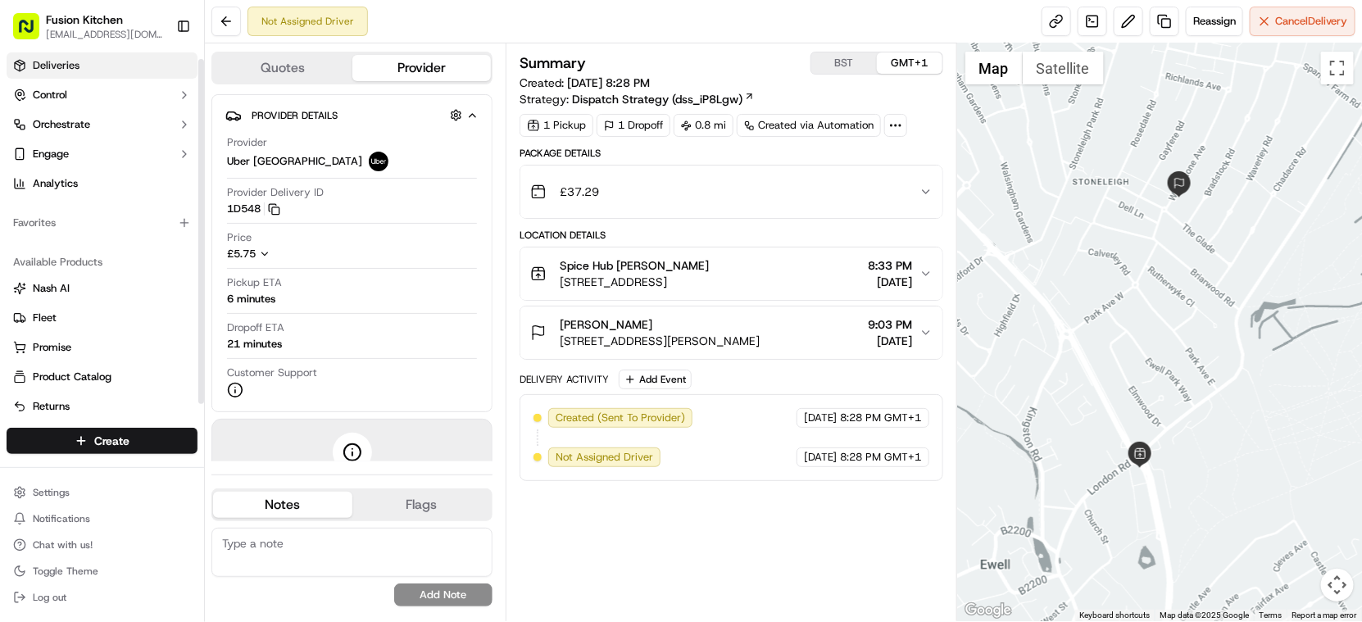 The width and height of the screenshot is (1362, 622). Describe the element at coordinates (564, 379) in the screenshot. I see `div: Delivery Activity` at that location.